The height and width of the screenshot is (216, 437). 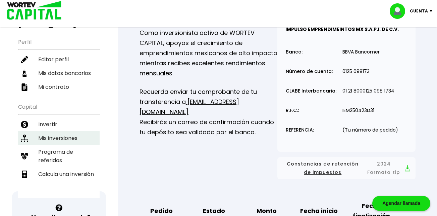 I want to click on li: Invertir, so click(x=59, y=124).